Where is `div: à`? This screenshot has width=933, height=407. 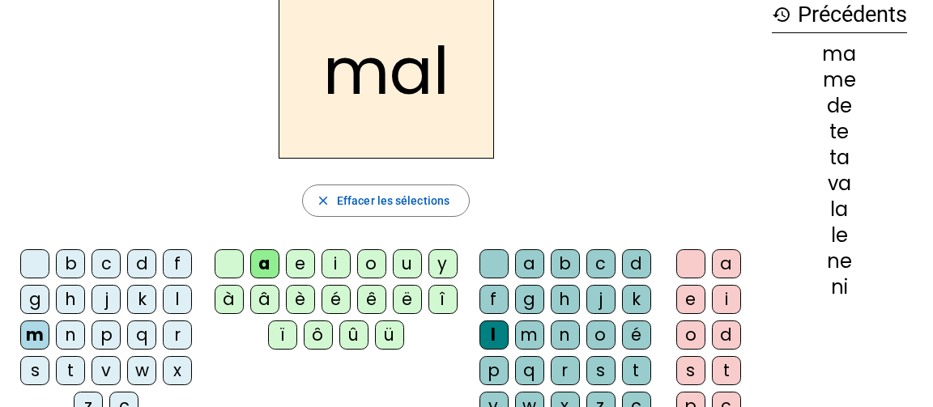
div: à is located at coordinates (229, 300).